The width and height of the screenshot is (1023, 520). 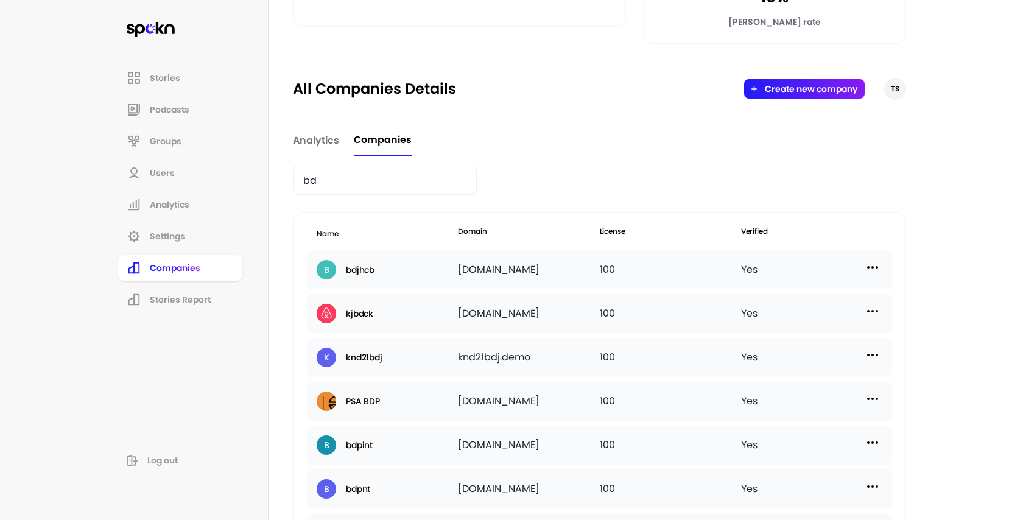 I want to click on a: Stories, so click(x=180, y=78).